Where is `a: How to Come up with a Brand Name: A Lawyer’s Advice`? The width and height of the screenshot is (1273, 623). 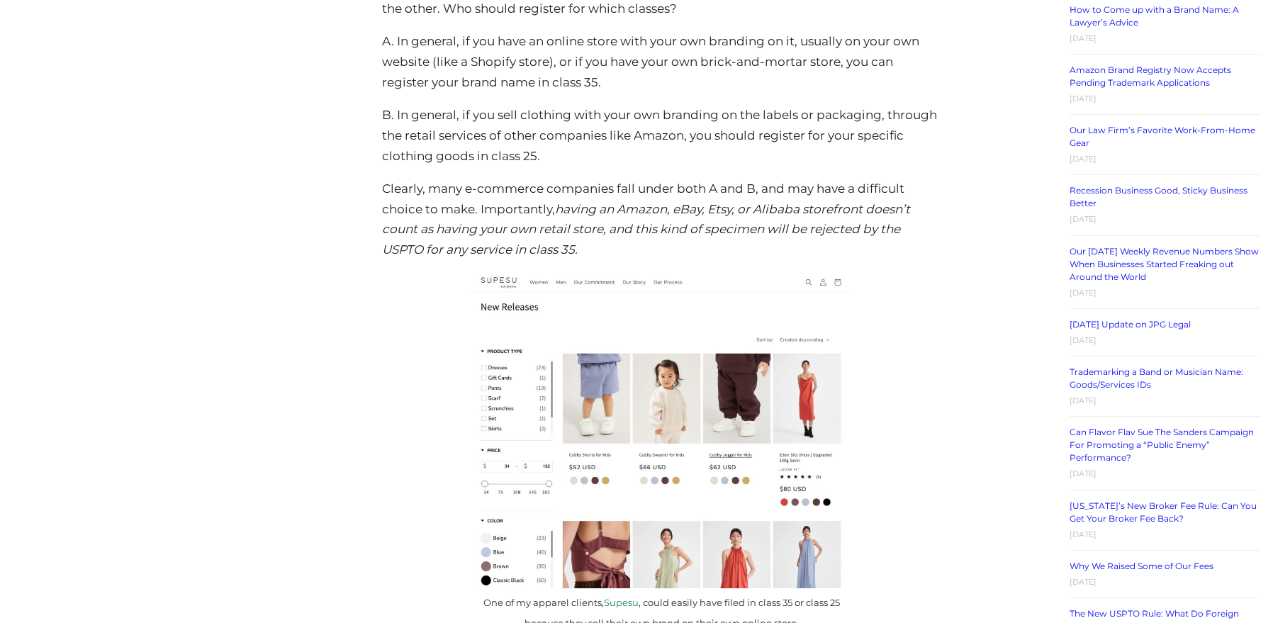 a: How to Come up with a Brand Name: A Lawyer’s Advice is located at coordinates (1154, 16).